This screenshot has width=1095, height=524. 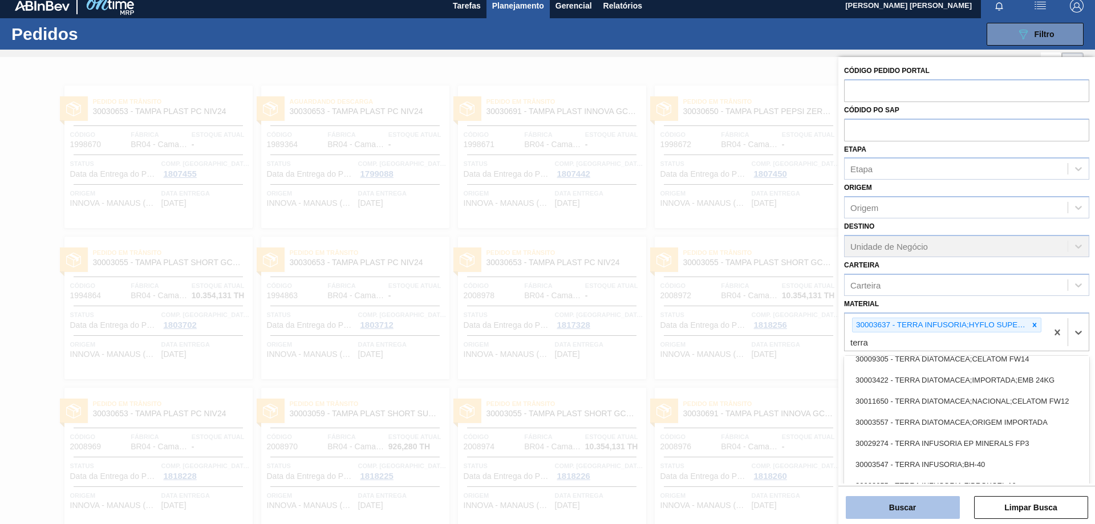 I want to click on div: 30029274 - TERRA INFUSORIA EP MINERALS FP3, so click(x=967, y=443).